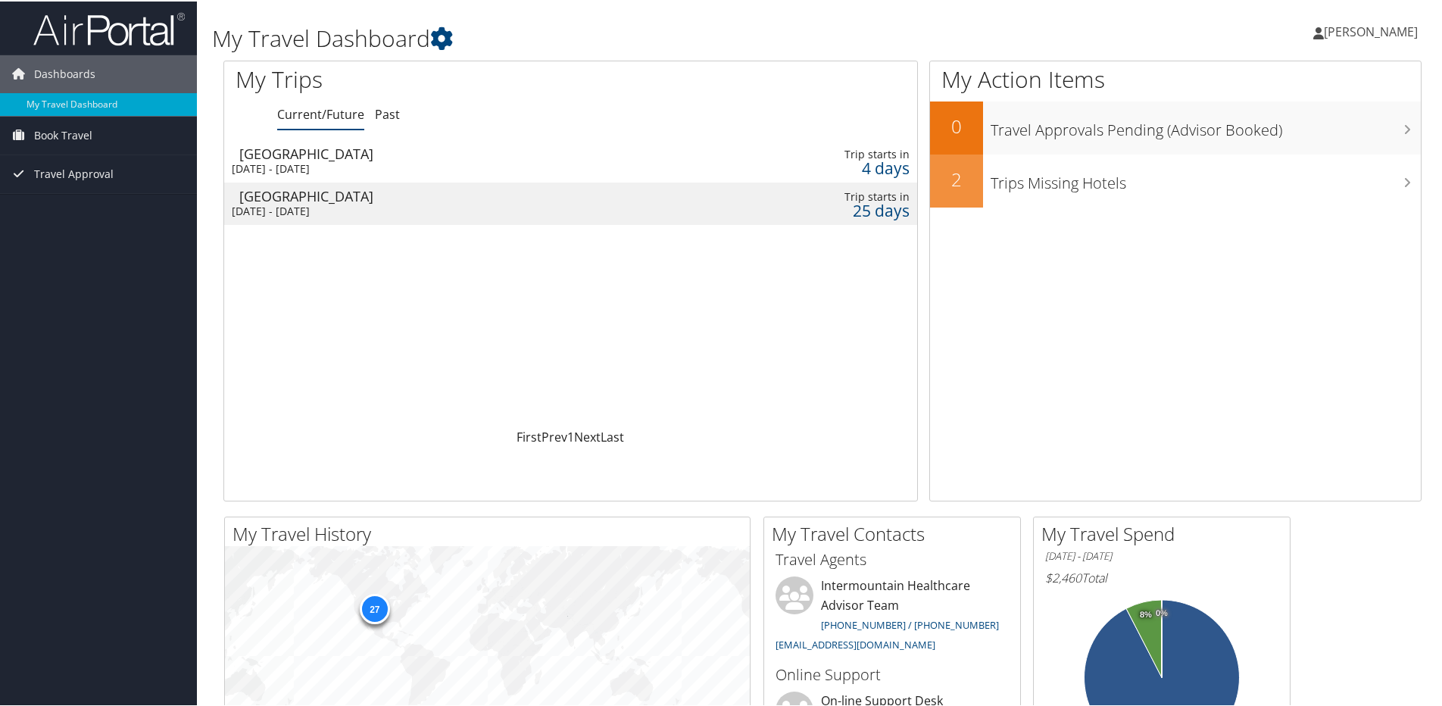 This screenshot has height=706, width=1442. Describe the element at coordinates (491, 532) in the screenshot. I see `h2: My Travel History` at that location.